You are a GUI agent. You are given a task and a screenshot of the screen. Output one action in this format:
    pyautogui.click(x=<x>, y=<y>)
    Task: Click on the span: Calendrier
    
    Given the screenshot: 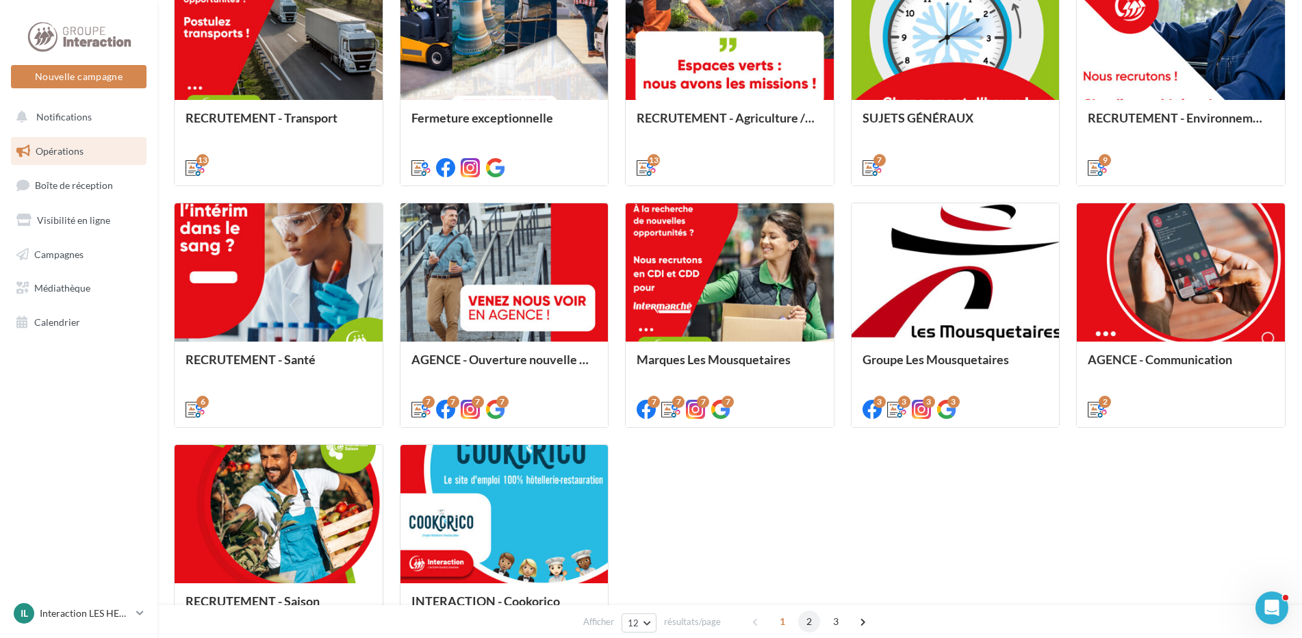 What is the action you would take?
    pyautogui.click(x=57, y=322)
    